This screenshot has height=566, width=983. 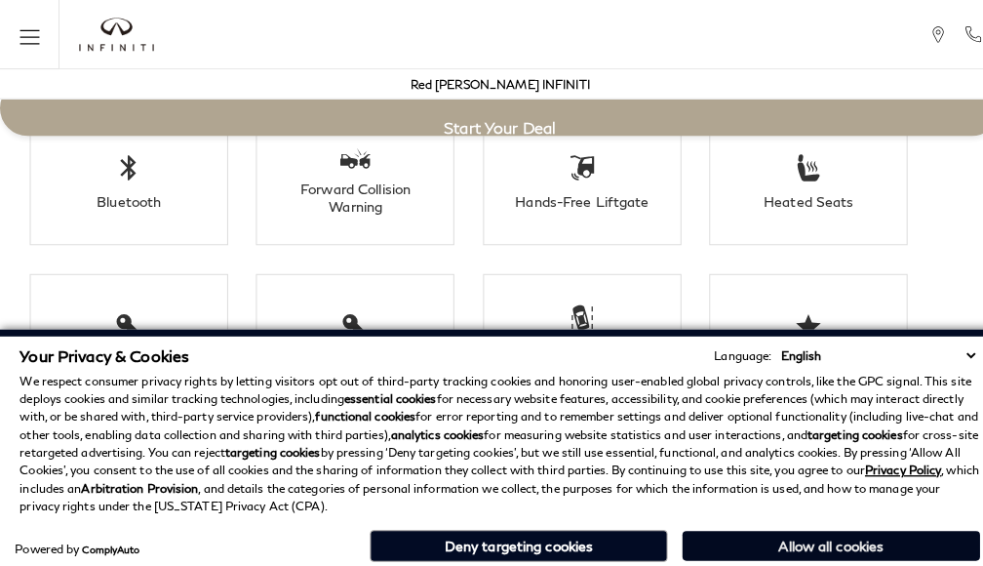 What do you see at coordinates (430, 426) in the screenshot?
I see `strong: analytics cookies` at bounding box center [430, 426].